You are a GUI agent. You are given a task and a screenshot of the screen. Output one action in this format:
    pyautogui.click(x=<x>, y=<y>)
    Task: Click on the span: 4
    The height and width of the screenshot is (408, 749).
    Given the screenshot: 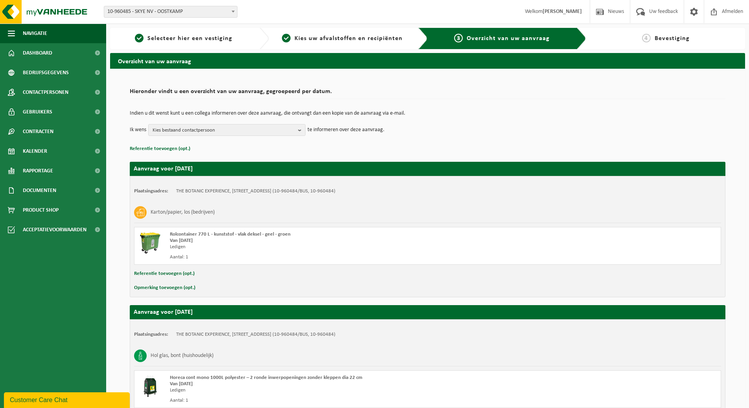 What is the action you would take?
    pyautogui.click(x=646, y=38)
    